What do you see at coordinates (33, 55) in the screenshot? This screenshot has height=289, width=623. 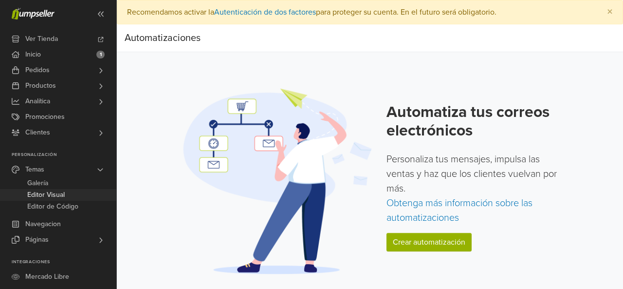 I see `span: Inicio` at bounding box center [33, 55].